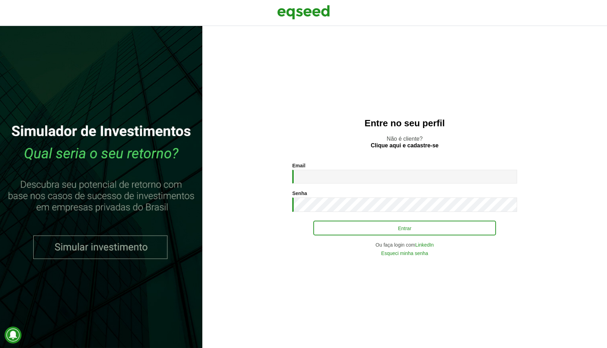  I want to click on a: Esqueci minha senha, so click(404, 253).